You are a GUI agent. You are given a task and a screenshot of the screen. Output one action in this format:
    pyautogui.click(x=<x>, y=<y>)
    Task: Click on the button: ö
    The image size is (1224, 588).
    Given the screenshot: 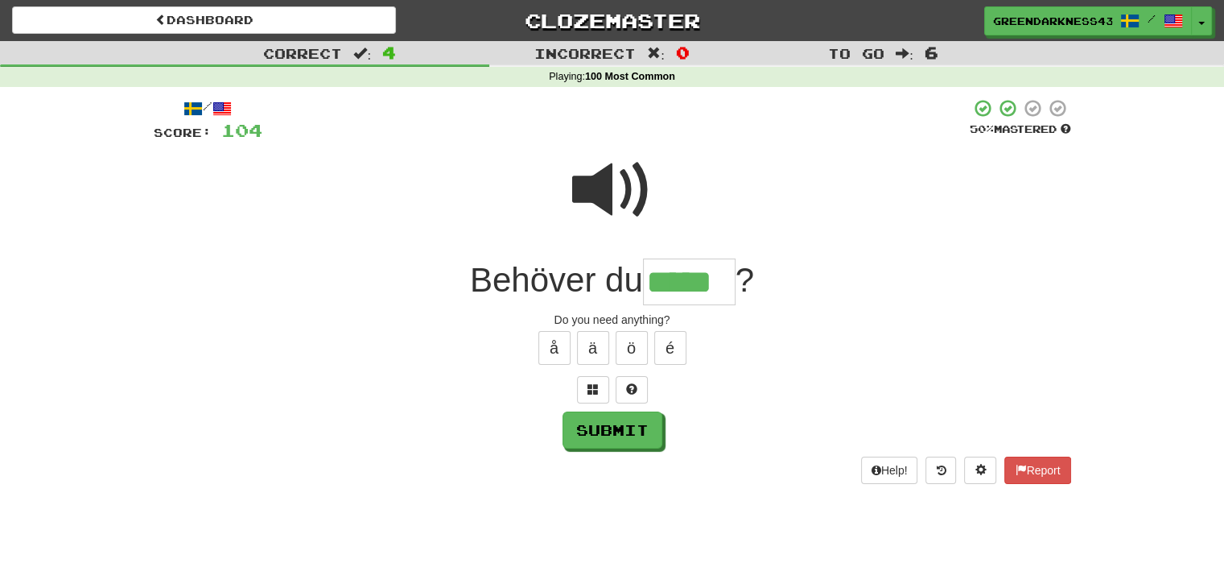 What is the action you would take?
    pyautogui.click(x=632, y=348)
    